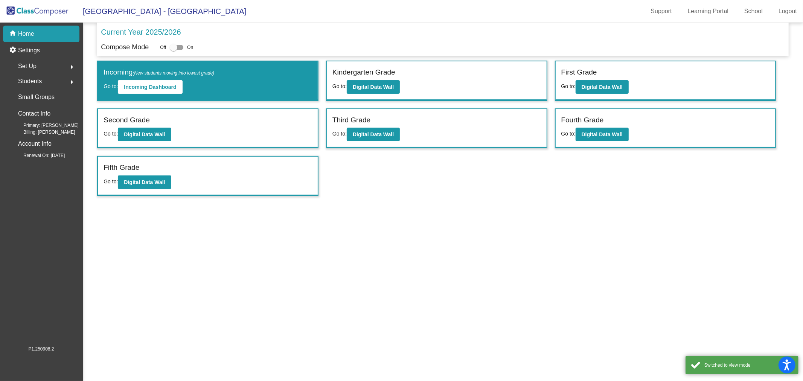 The image size is (803, 381). What do you see at coordinates (163, 47) in the screenshot?
I see `span: Off` at bounding box center [163, 47].